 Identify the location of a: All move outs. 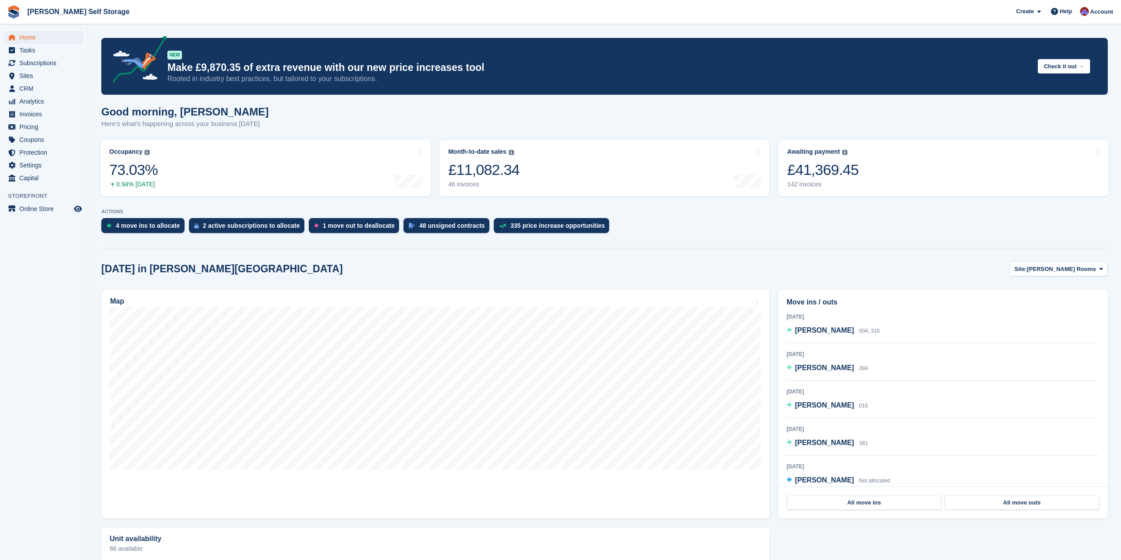
(1021, 502).